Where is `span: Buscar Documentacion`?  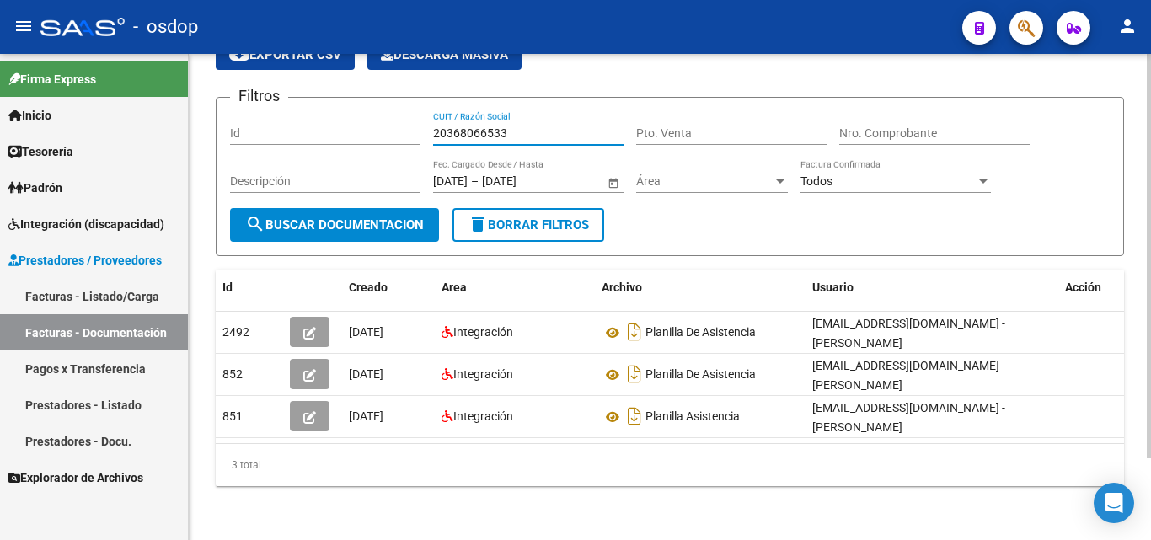 span: Buscar Documentacion is located at coordinates (335, 225).